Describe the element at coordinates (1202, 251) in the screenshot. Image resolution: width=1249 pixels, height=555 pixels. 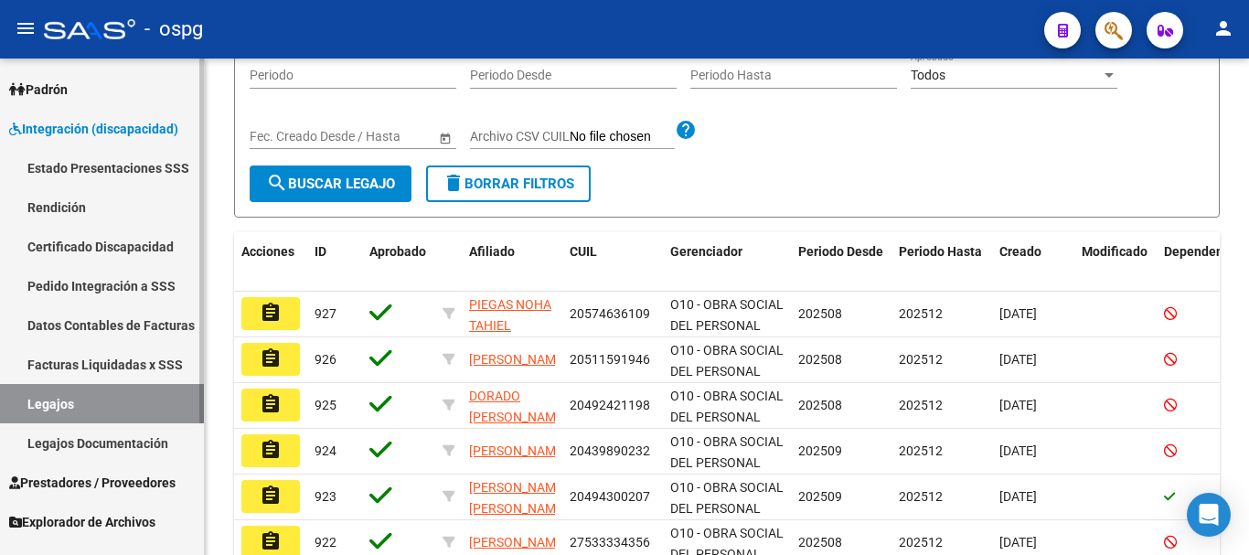
I see `span: Dependencia` at that location.